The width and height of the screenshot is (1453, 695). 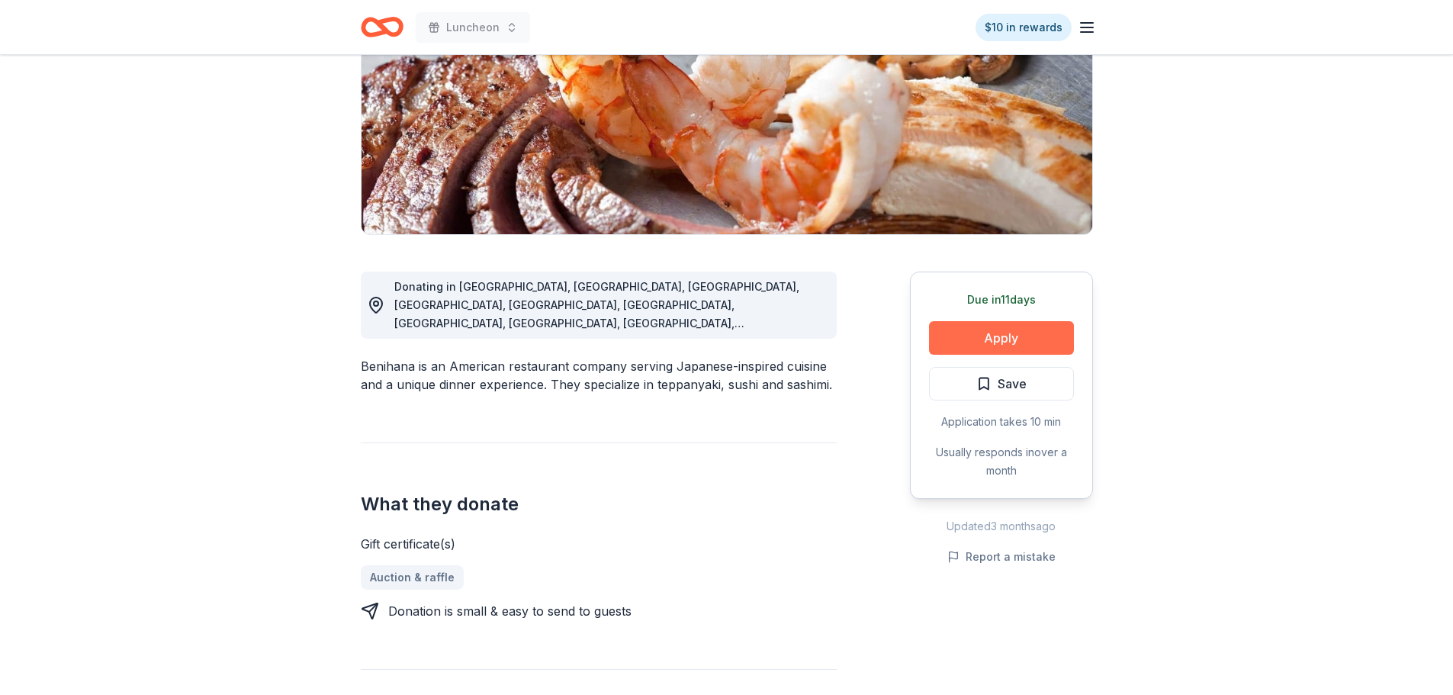 I want to click on button: Report a mistake, so click(x=1001, y=557).